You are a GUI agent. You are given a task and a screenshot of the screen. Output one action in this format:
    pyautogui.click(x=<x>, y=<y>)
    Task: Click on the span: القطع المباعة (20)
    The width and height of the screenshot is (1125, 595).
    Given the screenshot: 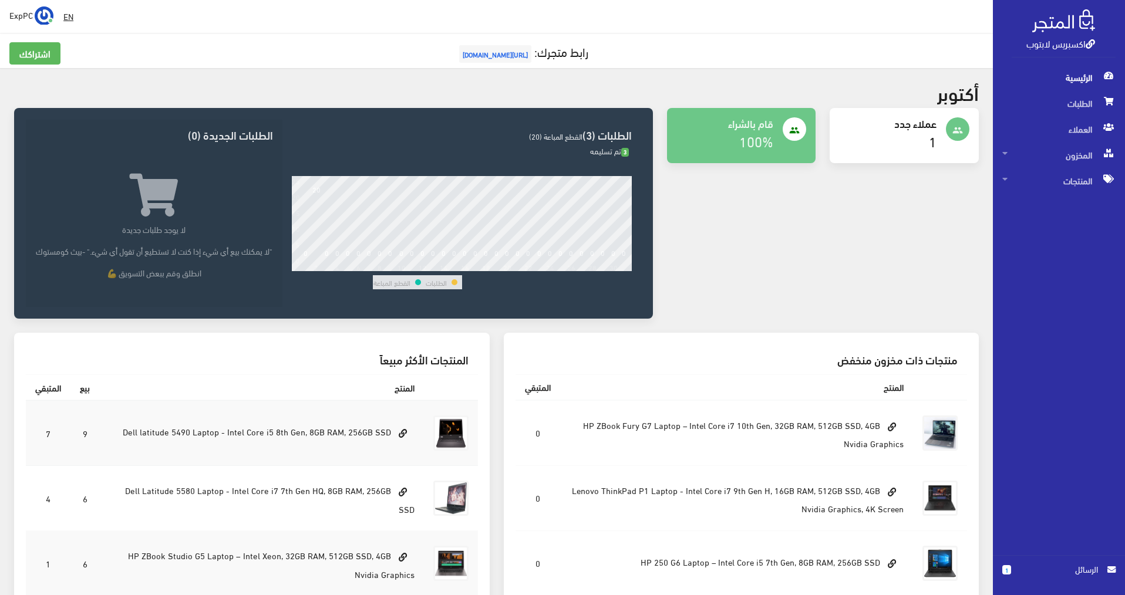 What is the action you would take?
    pyautogui.click(x=556, y=136)
    